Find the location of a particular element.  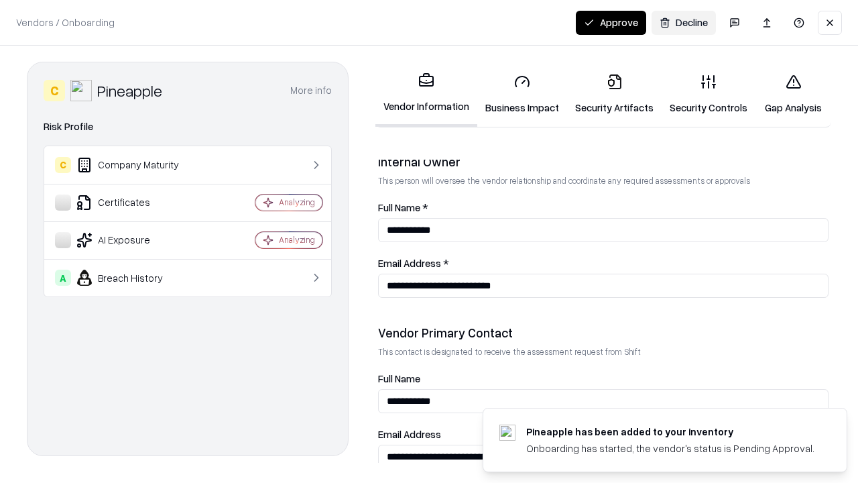

a: Business Impact is located at coordinates (522, 94).